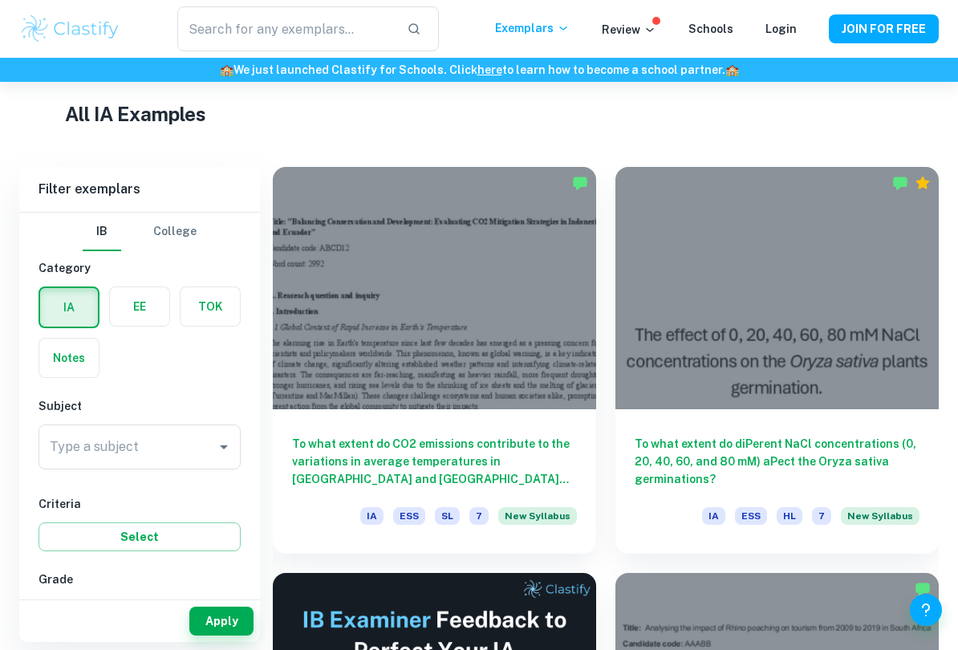 Image resolution: width=958 pixels, height=650 pixels. I want to click on button: Help and Feedback, so click(925, 610).